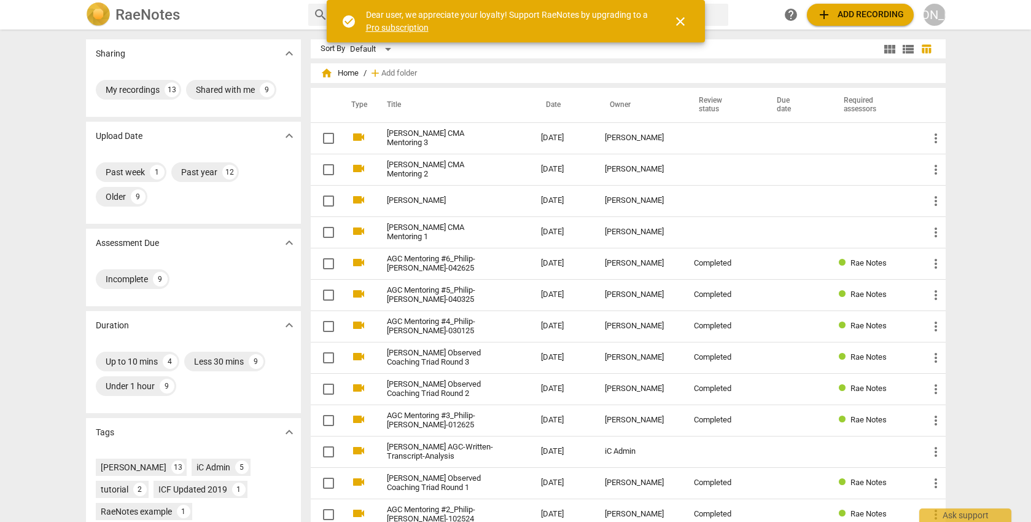 This screenshot has width=1031, height=522. I want to click on span: add, so click(375, 73).